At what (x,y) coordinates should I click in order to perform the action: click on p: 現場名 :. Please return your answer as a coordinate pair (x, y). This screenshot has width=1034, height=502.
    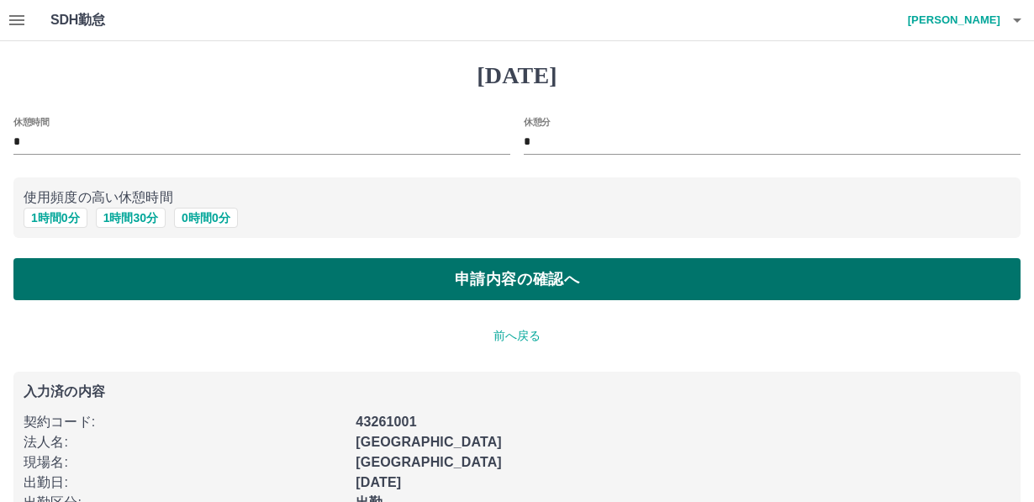
    Looking at the image, I should click on (184, 462).